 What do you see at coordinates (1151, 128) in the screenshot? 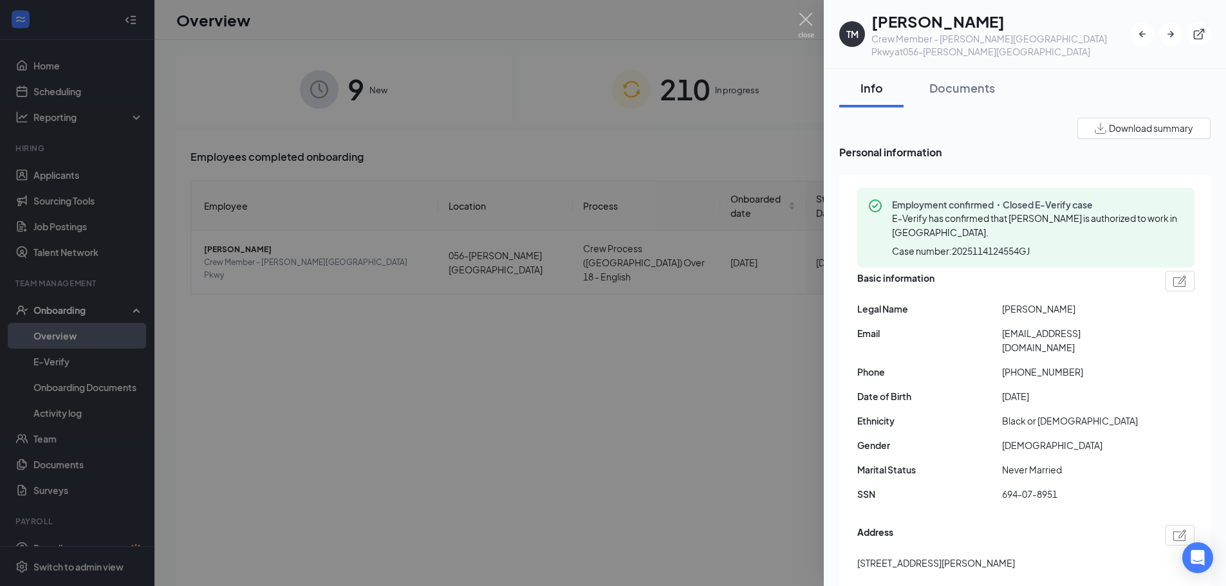
I see `span: Download summary` at bounding box center [1151, 128].